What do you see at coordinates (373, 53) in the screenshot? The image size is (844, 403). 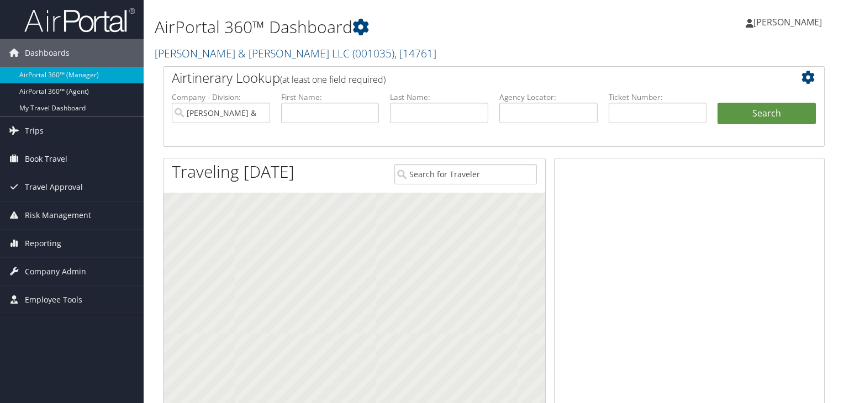 I see `span: ( 001035 )` at bounding box center [373, 53].